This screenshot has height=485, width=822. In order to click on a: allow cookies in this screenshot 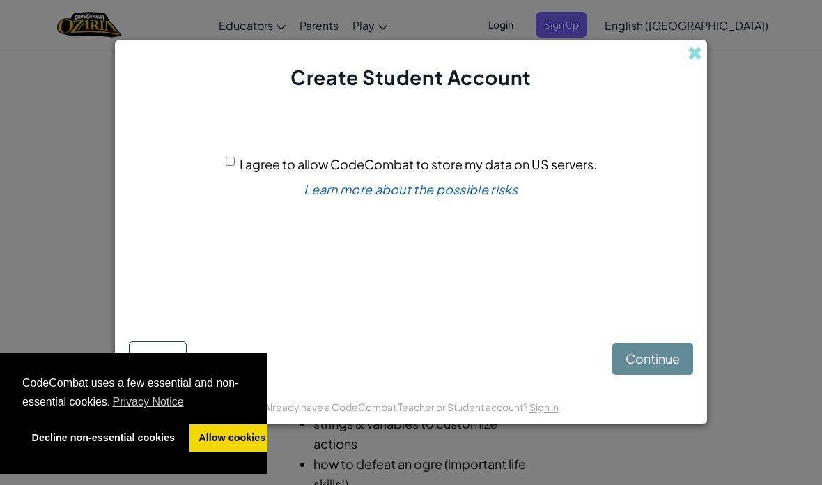, I will do `click(232, 438)`.